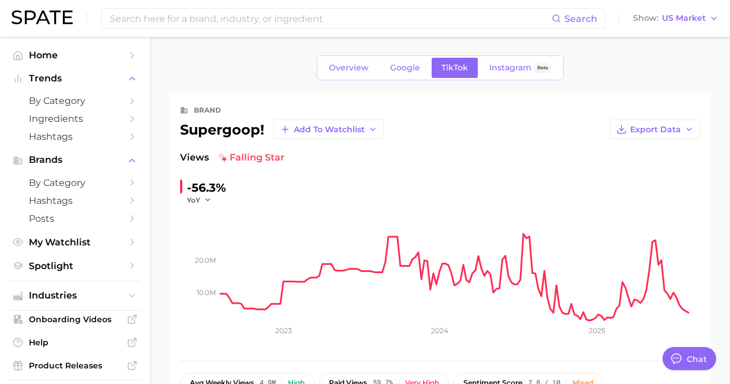 Image resolution: width=730 pixels, height=384 pixels. What do you see at coordinates (281, 129) in the screenshot?
I see `div: supergoop!` at bounding box center [281, 129].